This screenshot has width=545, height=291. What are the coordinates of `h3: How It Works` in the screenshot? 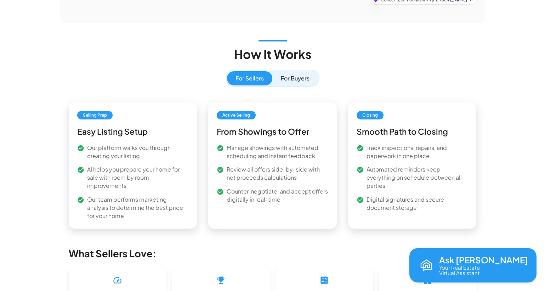 It's located at (273, 54).